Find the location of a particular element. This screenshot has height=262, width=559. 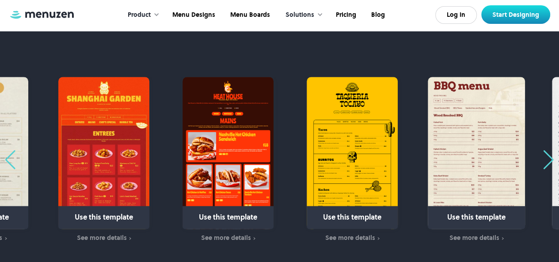

a: Start Designing is located at coordinates (516, 15).